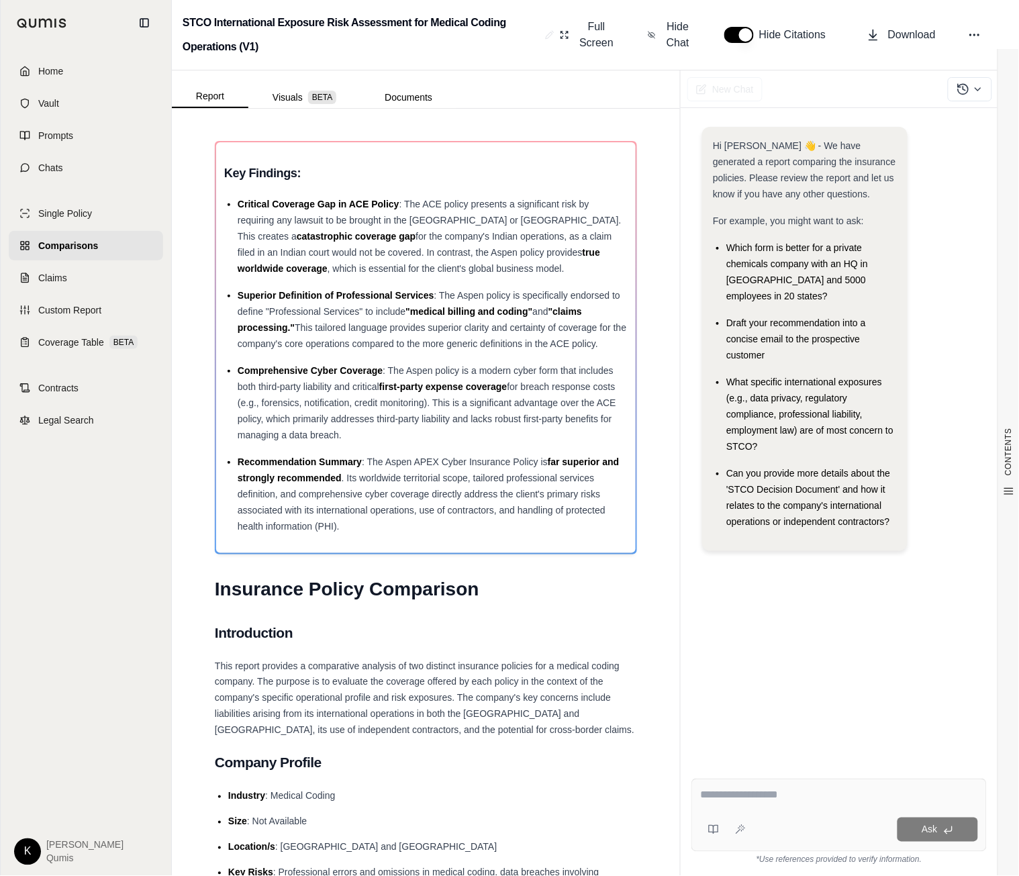 The height and width of the screenshot is (876, 1019). What do you see at coordinates (50, 71) in the screenshot?
I see `span: Home` at bounding box center [50, 71].